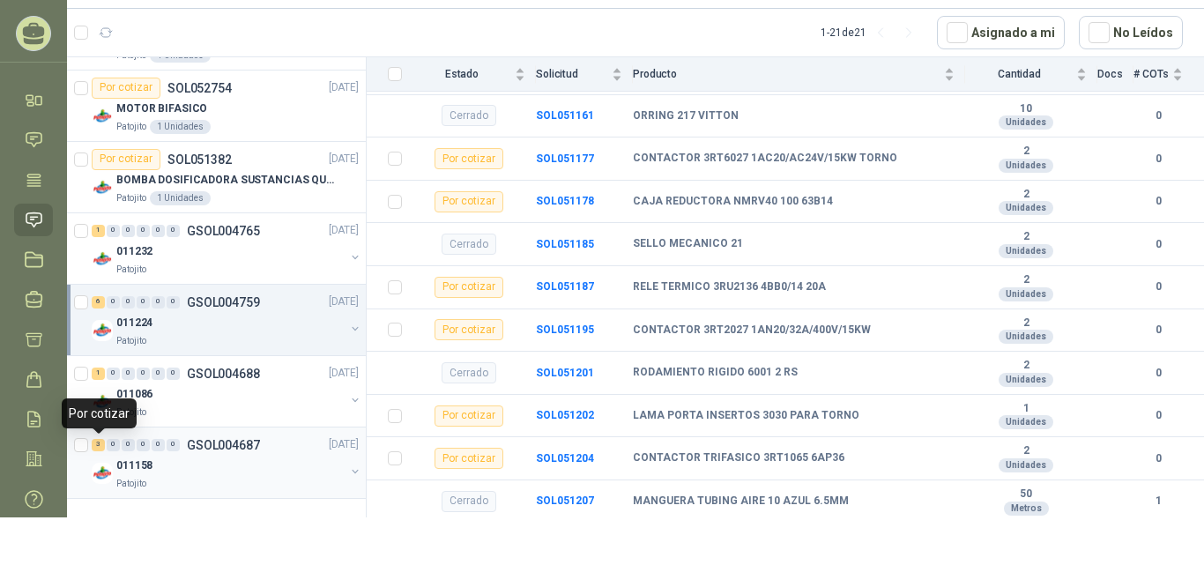  What do you see at coordinates (746, 416) in the screenshot?
I see `b: LAMA PORTA INSERTOS 3030 PARA TORNO` at bounding box center [746, 416].